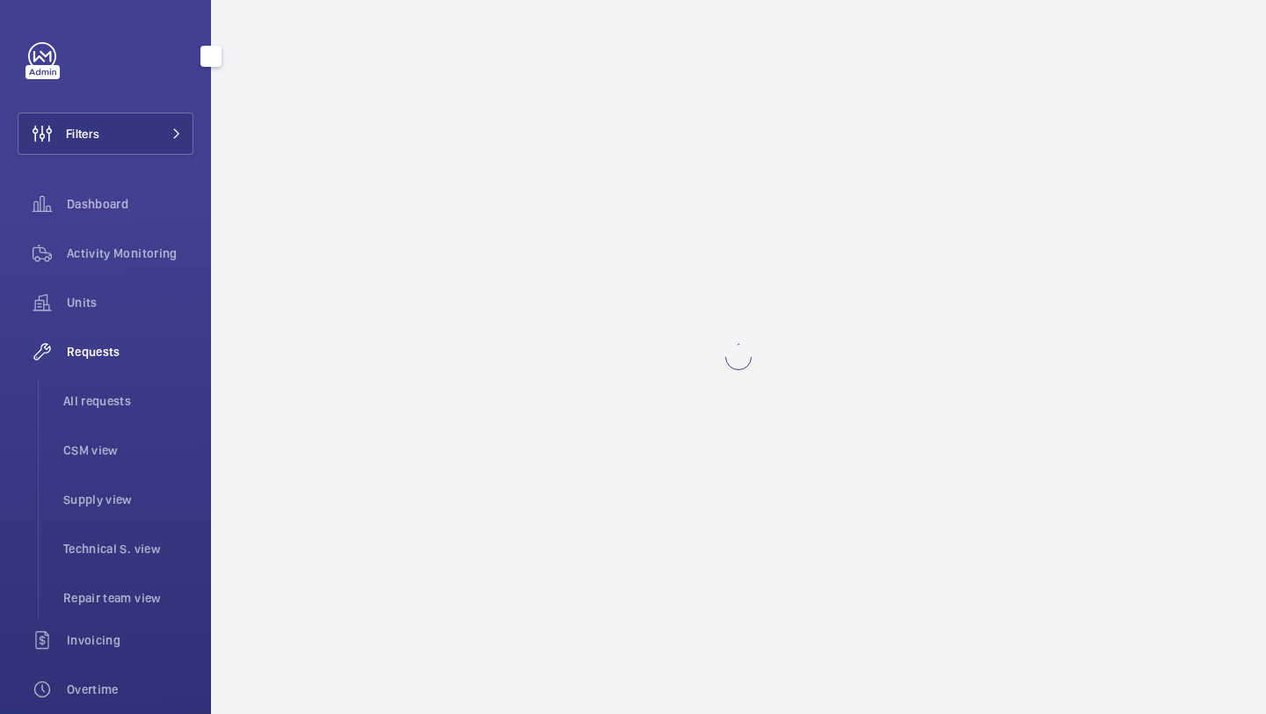 The width and height of the screenshot is (1266, 714). I want to click on span: Requests, so click(130, 352).